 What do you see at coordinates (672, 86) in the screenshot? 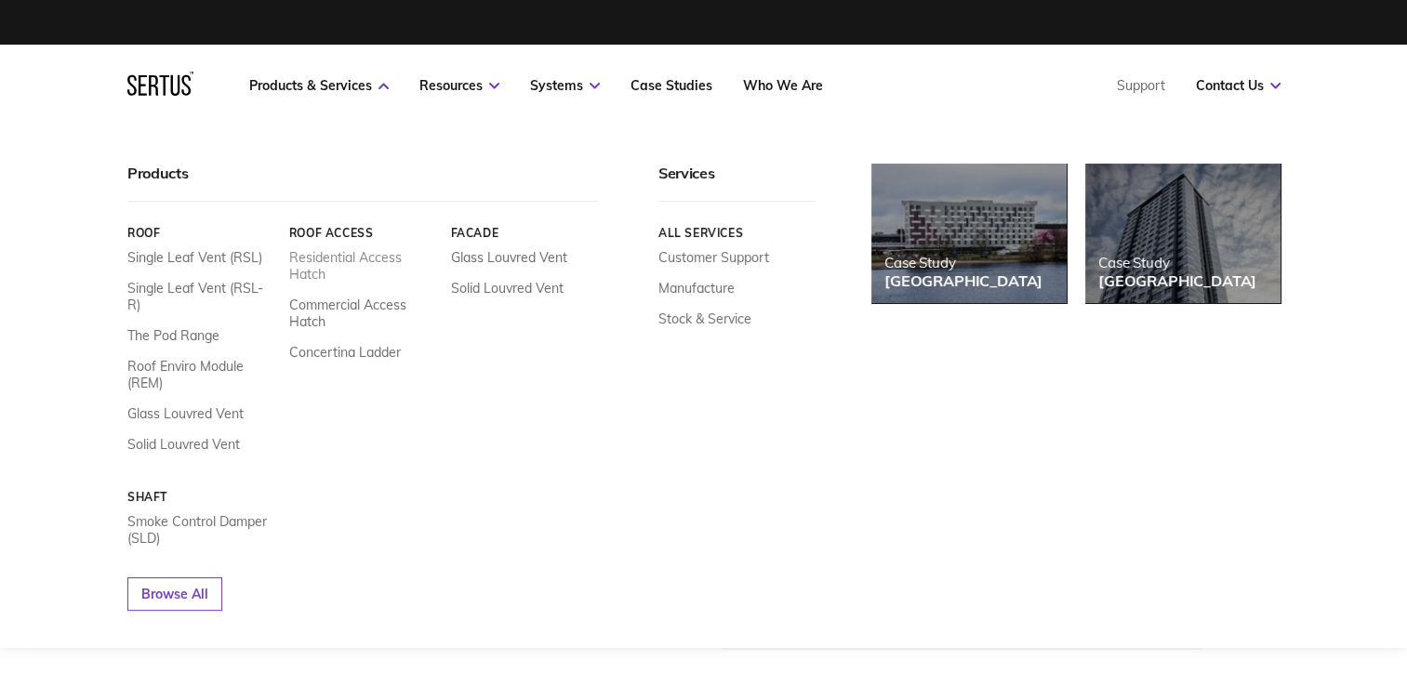
I see `a: Case Studies` at bounding box center [672, 86].